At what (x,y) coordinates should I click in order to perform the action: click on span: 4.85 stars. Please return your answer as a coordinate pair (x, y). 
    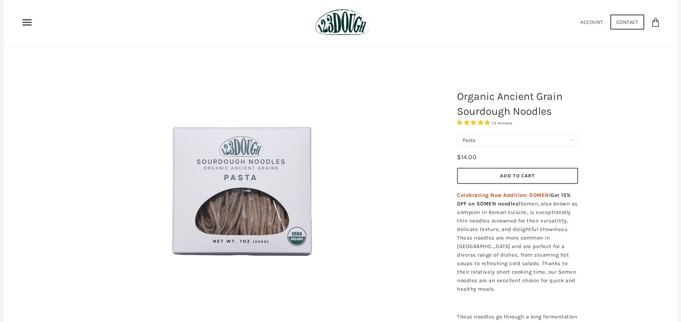
    Looking at the image, I should click on (474, 123).